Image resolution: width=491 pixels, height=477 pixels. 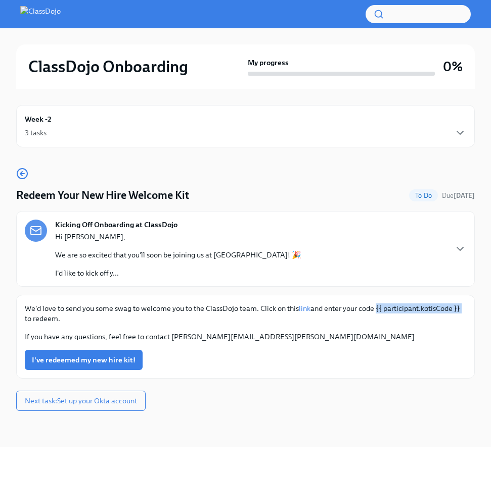 What do you see at coordinates (452, 67) in the screenshot?
I see `h3: 0%` at bounding box center [452, 67].